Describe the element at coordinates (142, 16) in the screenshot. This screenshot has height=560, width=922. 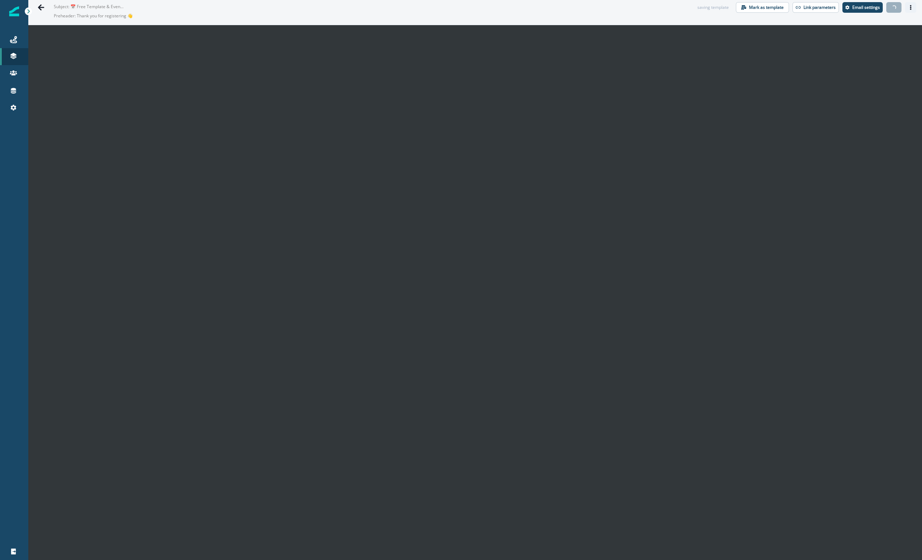
I see `p: Preheader: Thank you for registering 👋` at that location.